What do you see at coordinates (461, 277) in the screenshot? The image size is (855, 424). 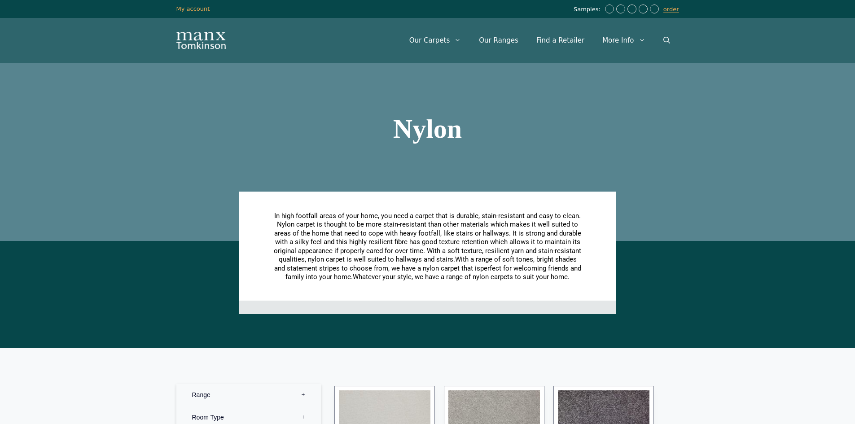 I see `span: Whatever your style, we have a range of nylon carpets to suit your home.` at bounding box center [461, 277].